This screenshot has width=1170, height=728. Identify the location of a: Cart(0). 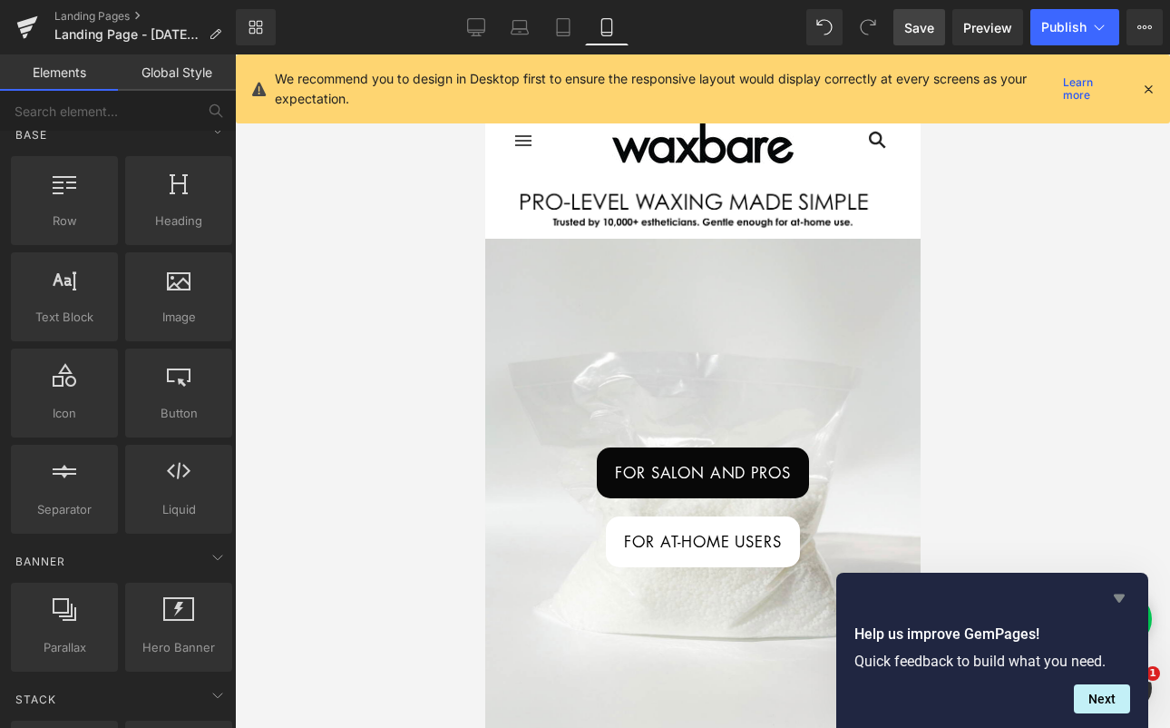
(359, 22).